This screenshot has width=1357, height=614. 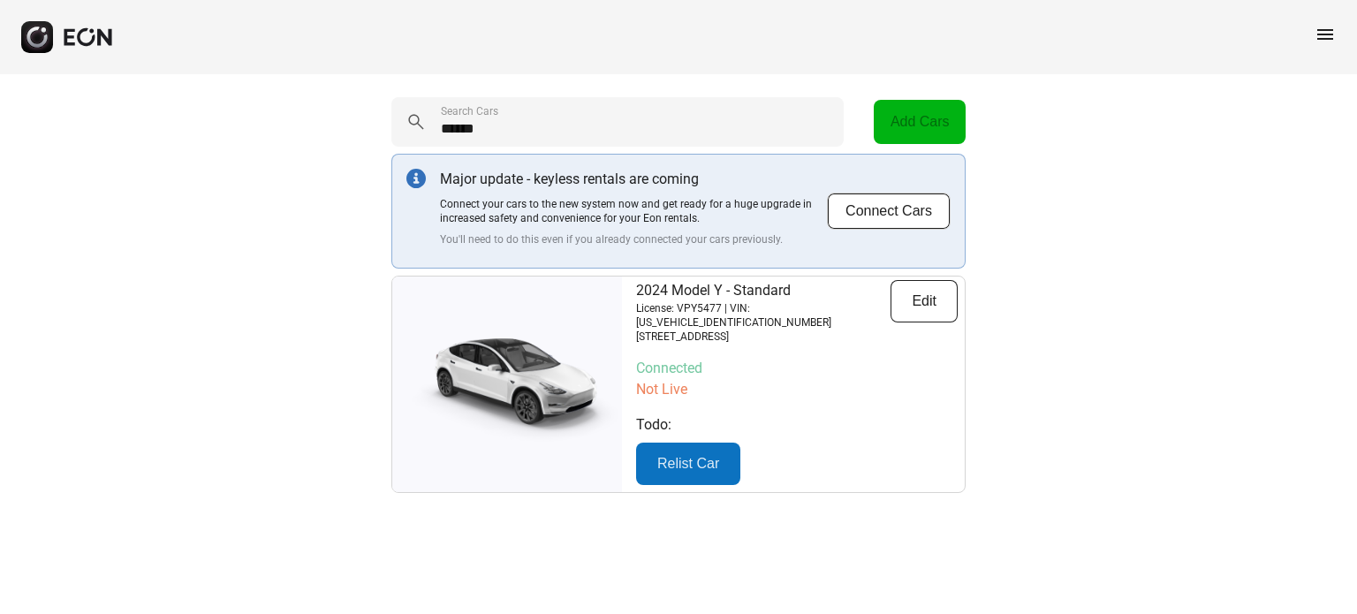 I want to click on img: info, so click(x=416, y=178).